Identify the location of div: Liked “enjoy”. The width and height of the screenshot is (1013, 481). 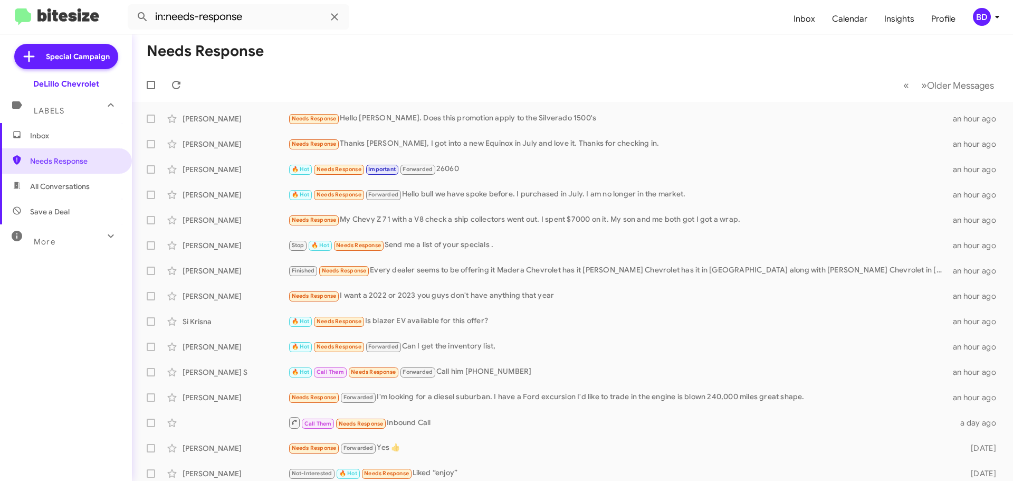
(621, 473).